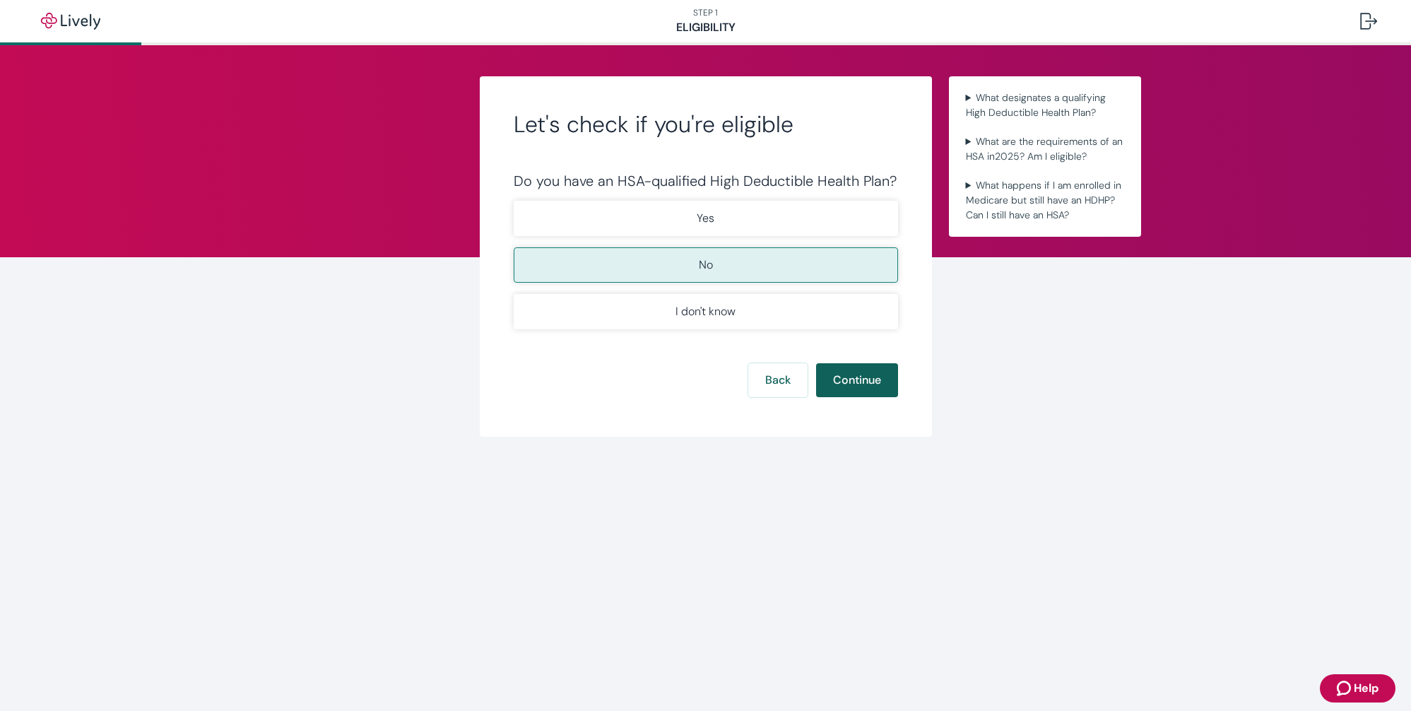 This screenshot has height=711, width=1411. What do you see at coordinates (706, 265) in the screenshot?
I see `button: No` at bounding box center [706, 265].